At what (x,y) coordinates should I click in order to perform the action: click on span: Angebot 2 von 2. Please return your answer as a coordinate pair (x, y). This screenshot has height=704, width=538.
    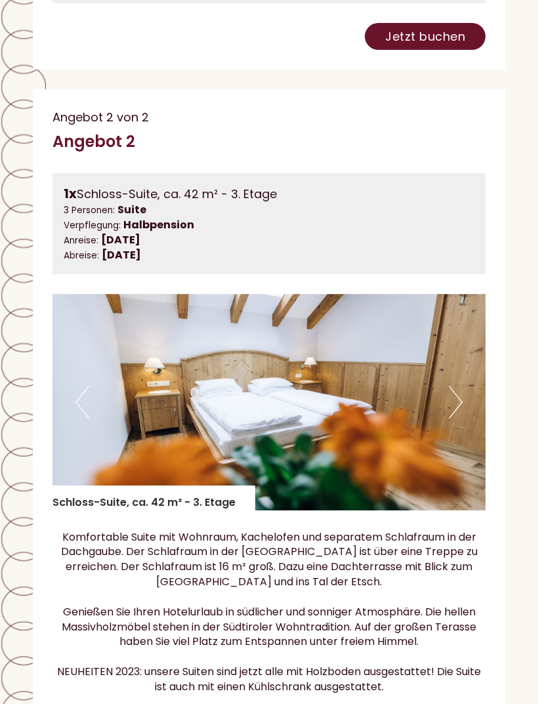
    Looking at the image, I should click on (100, 117).